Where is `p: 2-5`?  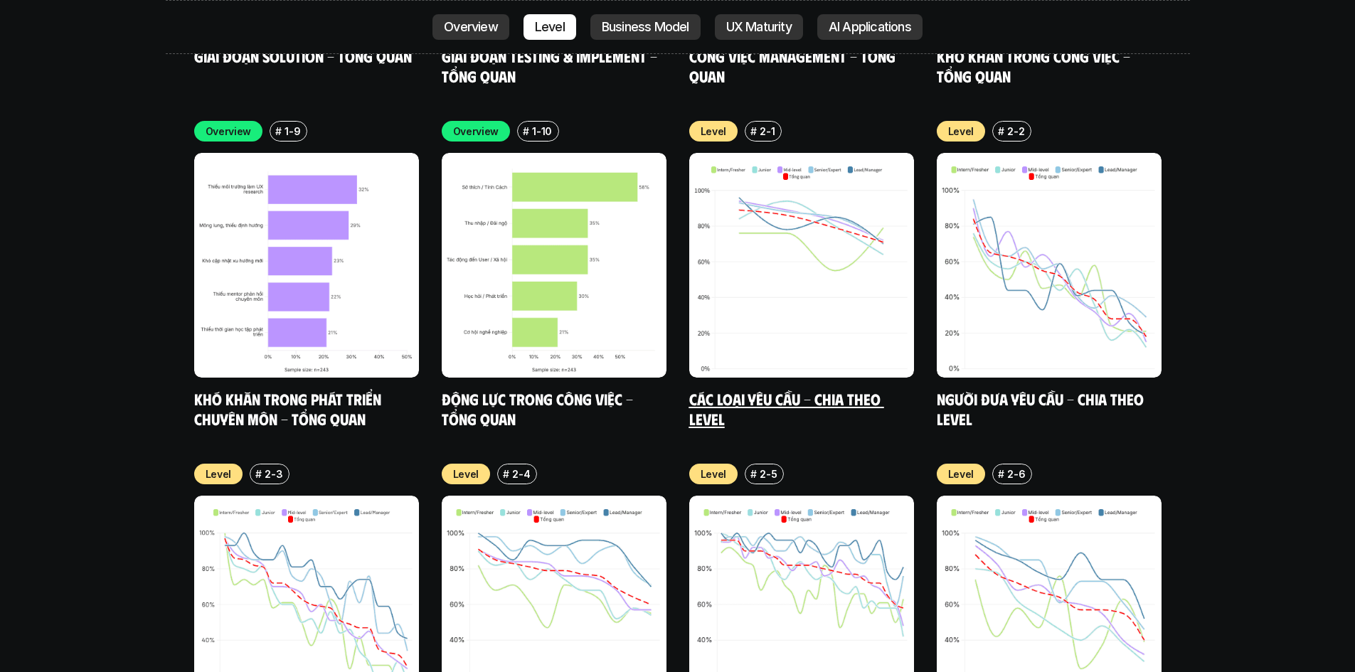
p: 2-5 is located at coordinates (768, 474).